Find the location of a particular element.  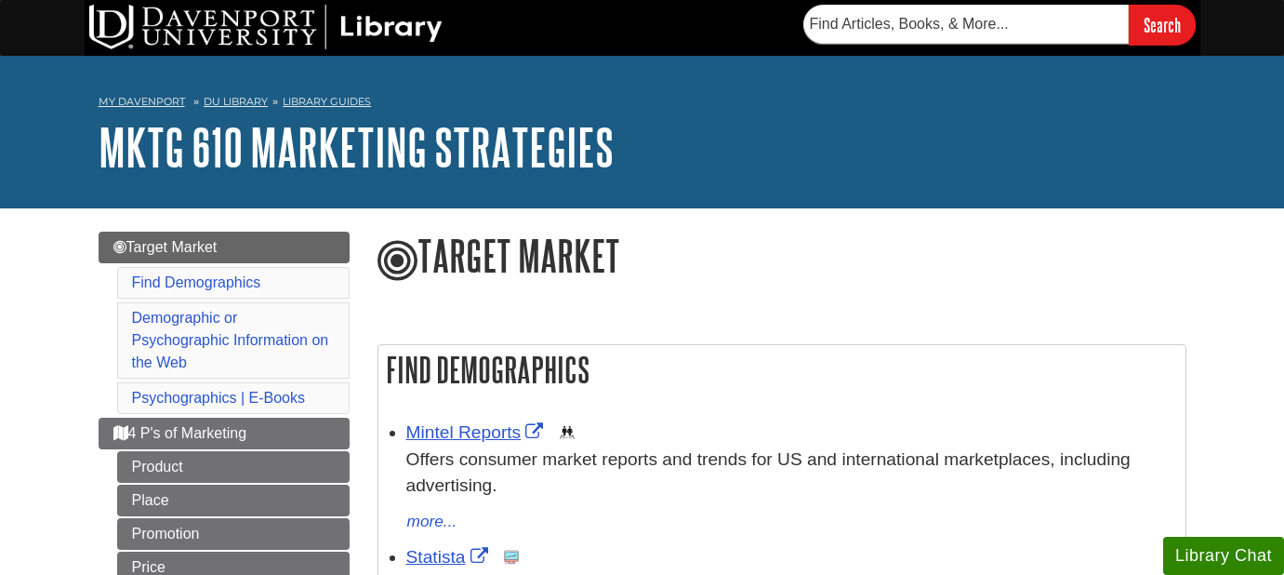

a: MKTG 610 Marketing Strategies is located at coordinates (356, 147).